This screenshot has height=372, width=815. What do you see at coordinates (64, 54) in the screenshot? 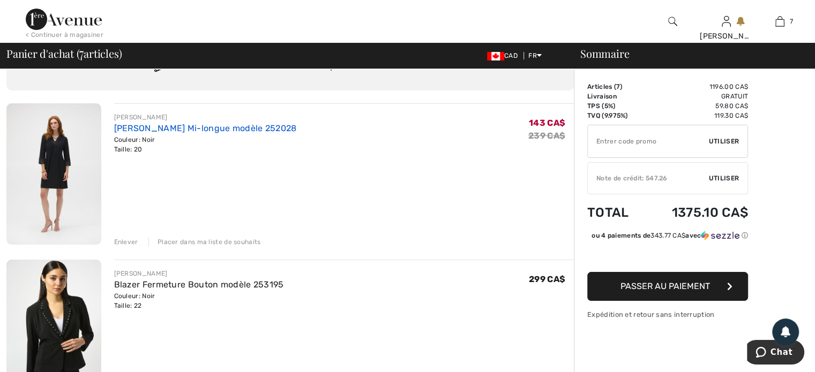
I see `span: Panier d'achat ( articles)` at bounding box center [64, 54].